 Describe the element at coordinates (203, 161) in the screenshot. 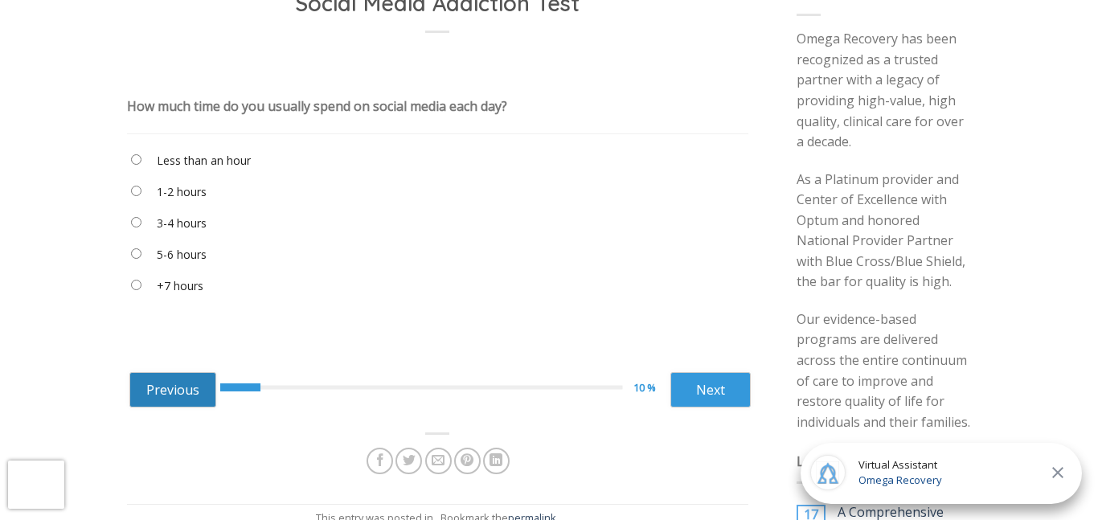

I see `label: Less than an hour` at that location.